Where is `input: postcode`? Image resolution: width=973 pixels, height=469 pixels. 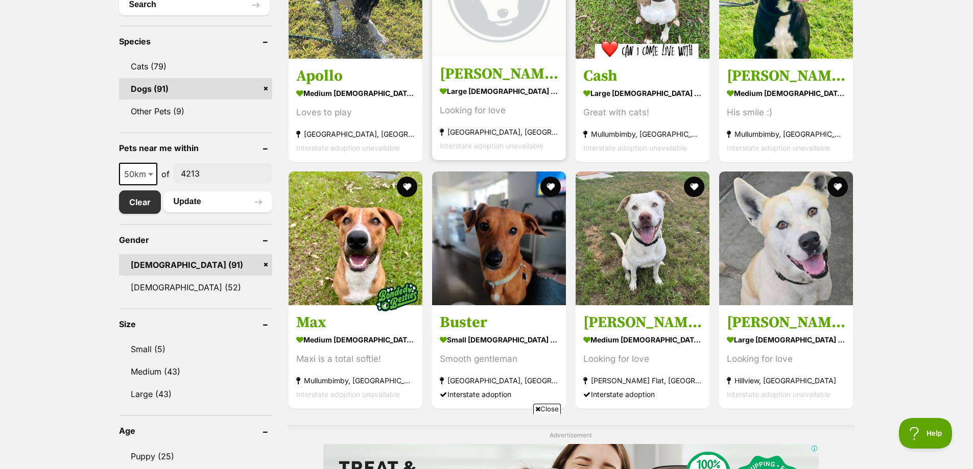
input: postcode is located at coordinates (223, 174).